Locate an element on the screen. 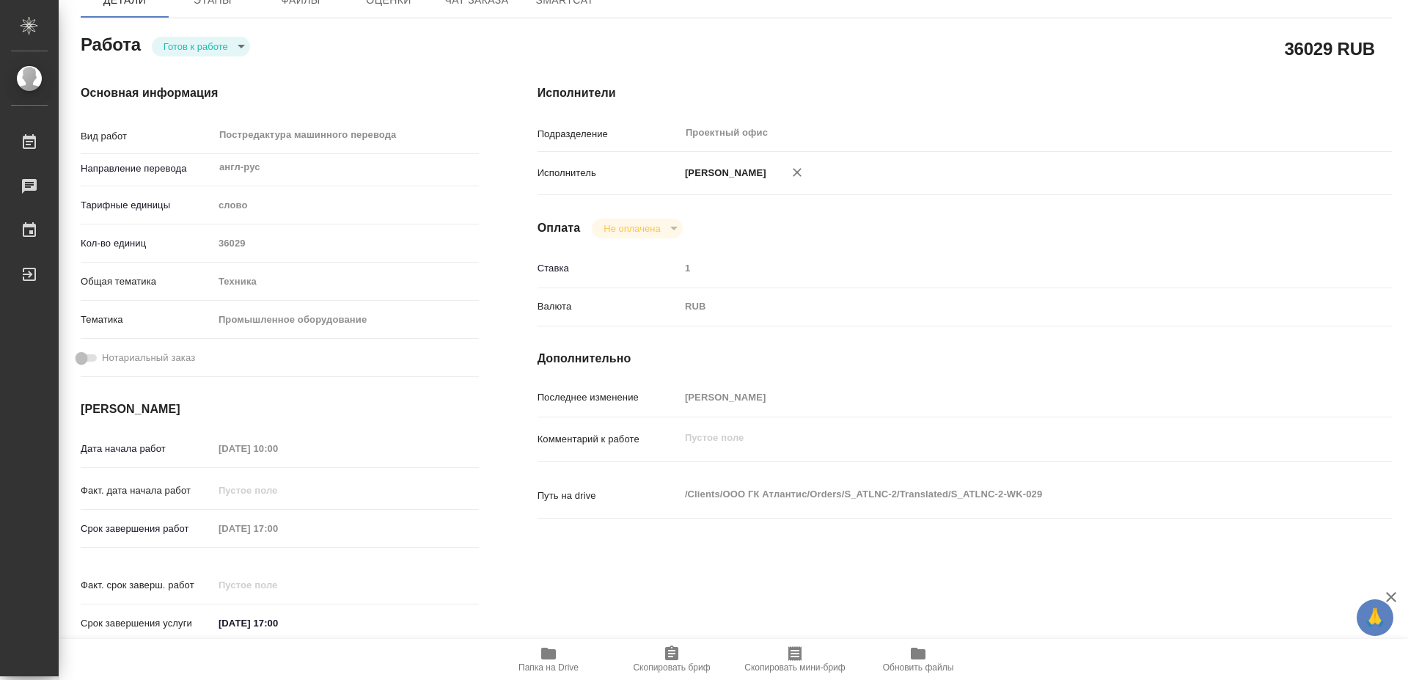 Image resolution: width=1408 pixels, height=680 pixels. p: Исполнитель is located at coordinates (609, 173).